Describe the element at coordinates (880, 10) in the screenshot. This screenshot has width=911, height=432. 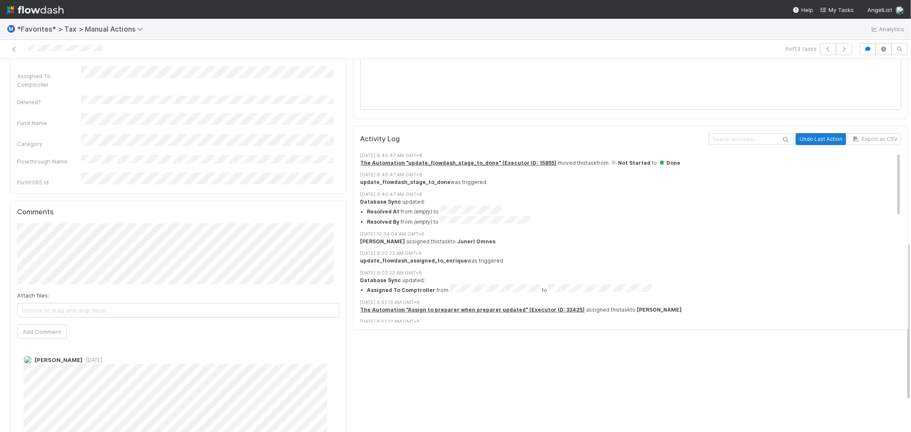
I see `span: AngelList` at that location.